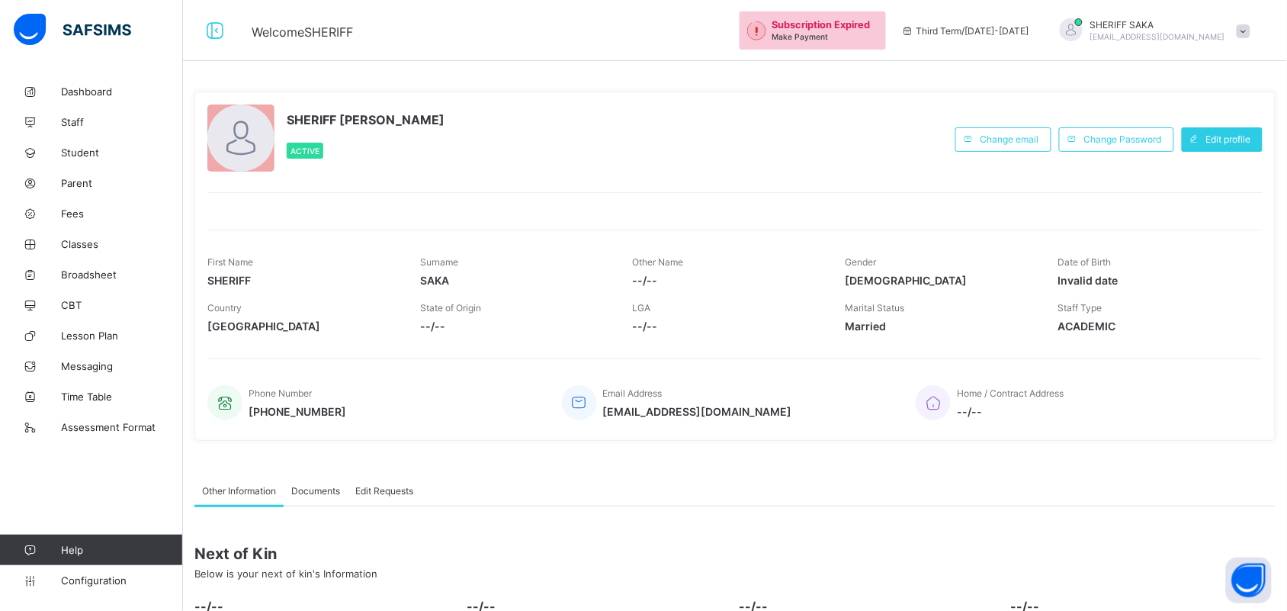 This screenshot has width=1287, height=611. Describe the element at coordinates (122, 213) in the screenshot. I see `span: Fees` at that location.